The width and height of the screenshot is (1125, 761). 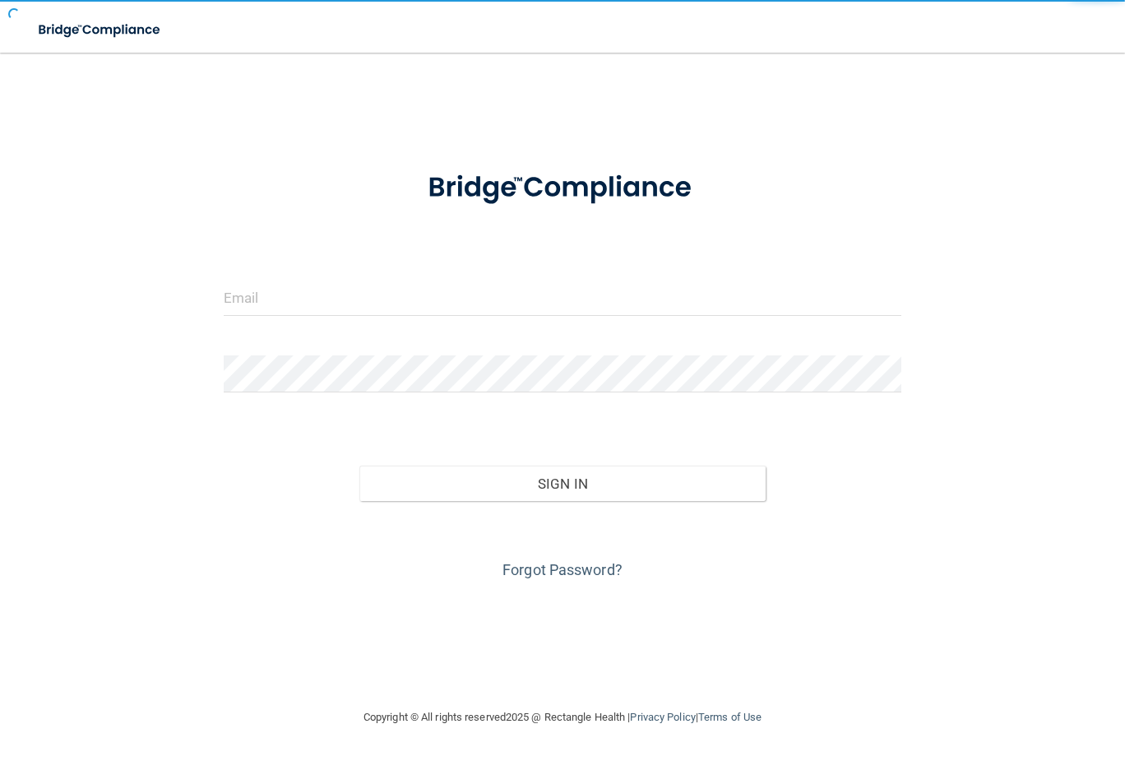 What do you see at coordinates (729, 716) in the screenshot?
I see `a: Terms of Use` at bounding box center [729, 716].